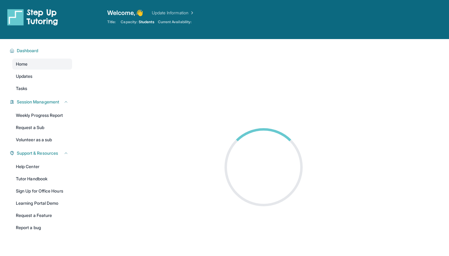 This screenshot has width=449, height=256. What do you see at coordinates (38, 102) in the screenshot?
I see `span: Session Management` at bounding box center [38, 102].